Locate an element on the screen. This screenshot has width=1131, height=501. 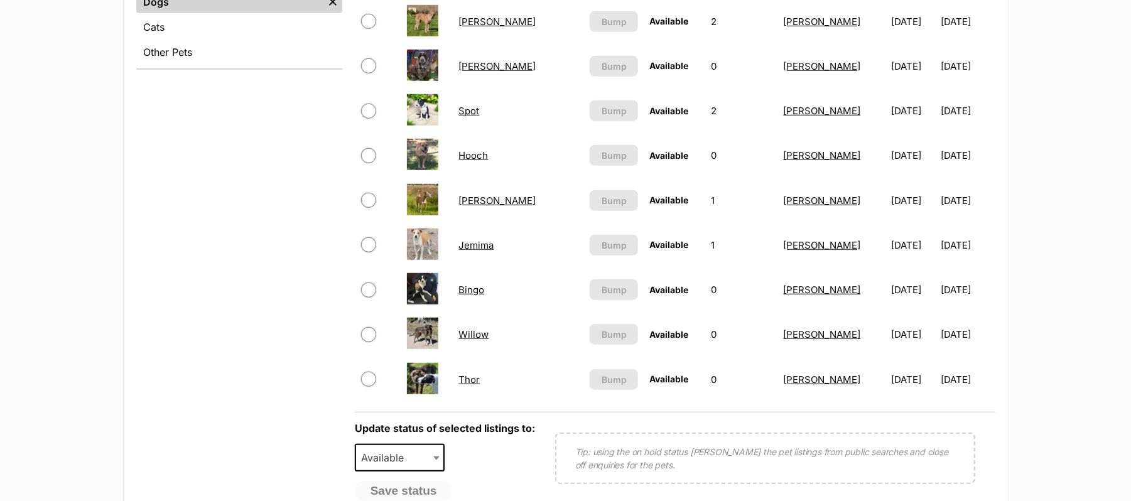
a: Spot is located at coordinates (469, 110).